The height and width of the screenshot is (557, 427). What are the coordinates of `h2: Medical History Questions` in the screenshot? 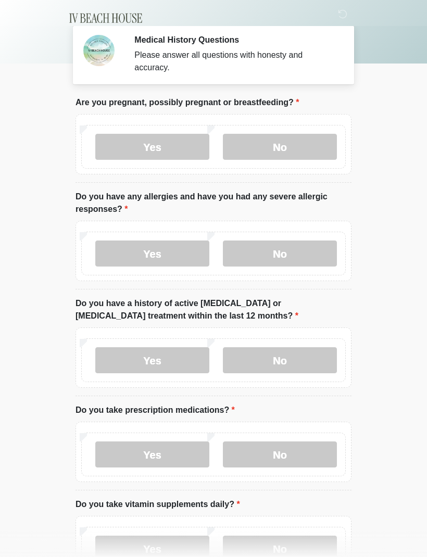 It's located at (235, 40).